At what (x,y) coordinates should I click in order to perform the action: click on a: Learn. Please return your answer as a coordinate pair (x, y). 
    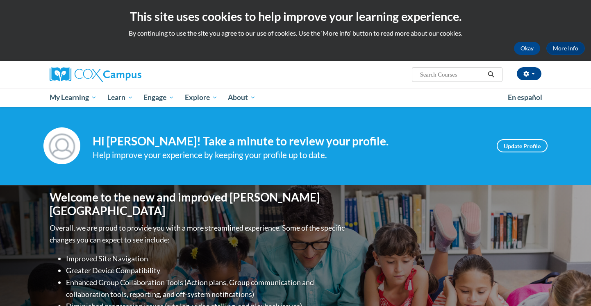
    Looking at the image, I should click on (120, 98).